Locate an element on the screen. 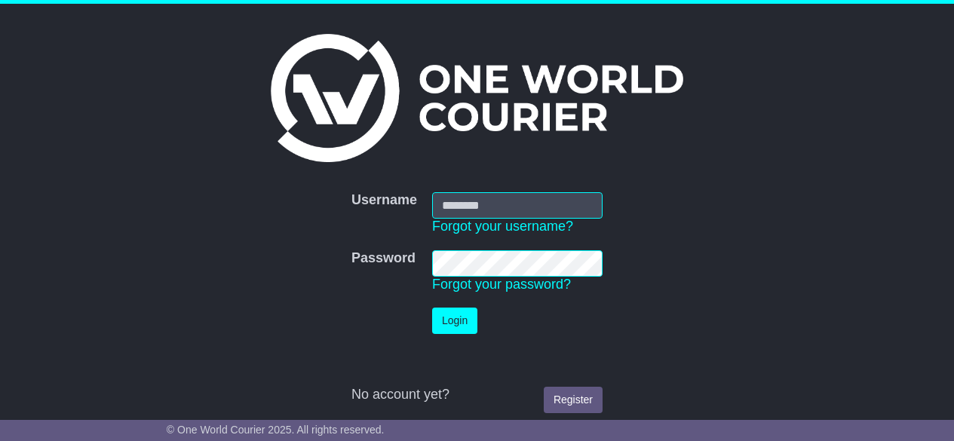 The image size is (954, 441). label: Username is located at coordinates (384, 201).